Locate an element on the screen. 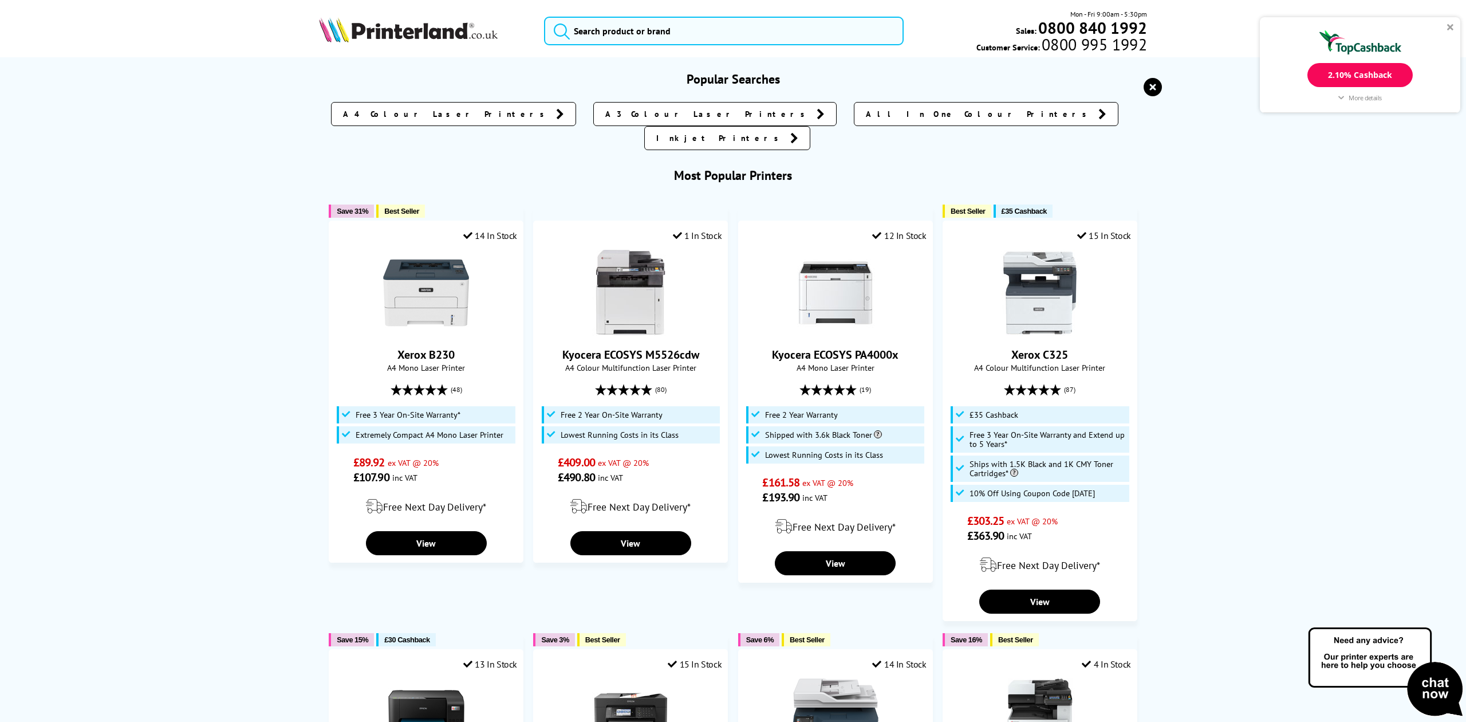 This screenshot has height=722, width=1466. span: Save 15% is located at coordinates (352, 639).